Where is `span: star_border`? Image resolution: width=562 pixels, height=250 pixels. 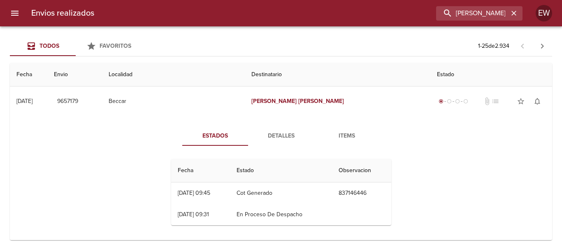 span: star_border is located at coordinates (521, 101).